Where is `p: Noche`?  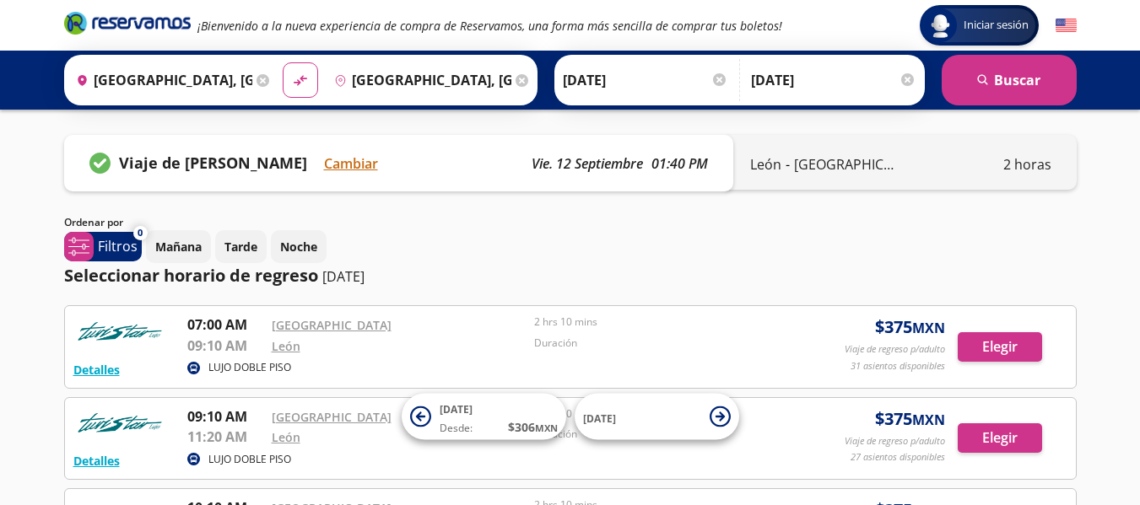 p: Noche is located at coordinates (299, 246).